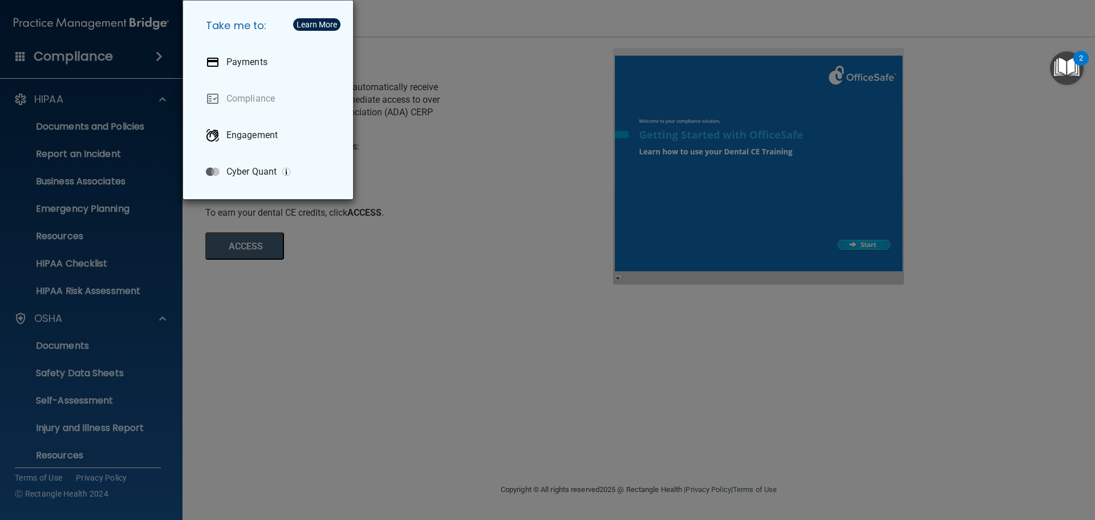 This screenshot has width=1095, height=520. I want to click on div: Learn More, so click(317, 25).